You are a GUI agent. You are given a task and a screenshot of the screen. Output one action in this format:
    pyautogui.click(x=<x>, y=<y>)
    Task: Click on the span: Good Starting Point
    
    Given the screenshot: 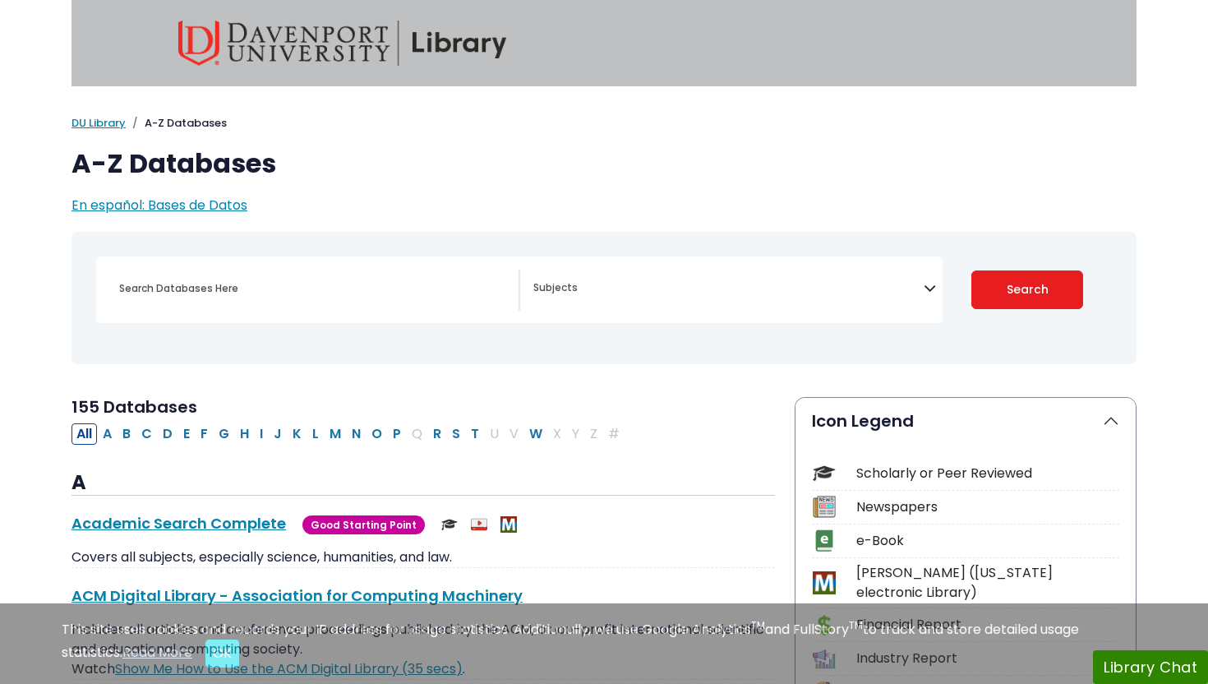 What is the action you would take?
    pyautogui.click(x=363, y=524)
    